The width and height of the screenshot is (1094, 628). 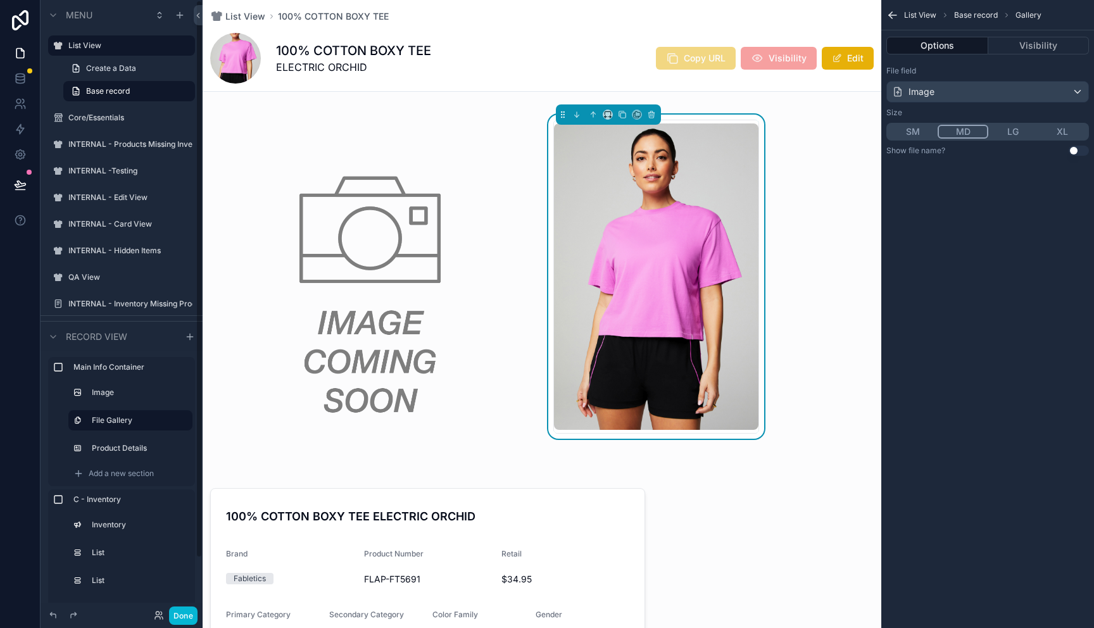 What do you see at coordinates (1063, 132) in the screenshot?
I see `button: XL` at bounding box center [1063, 132].